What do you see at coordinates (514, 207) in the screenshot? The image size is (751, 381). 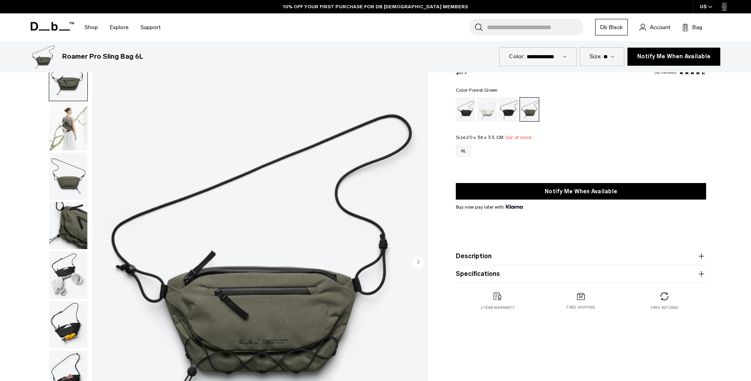 I see `img: {"height" => 20, "alt" => "Klarna"}` at bounding box center [514, 207].